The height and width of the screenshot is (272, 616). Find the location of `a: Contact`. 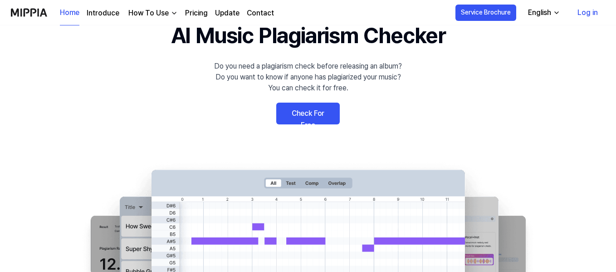

a: Contact is located at coordinates (260, 13).